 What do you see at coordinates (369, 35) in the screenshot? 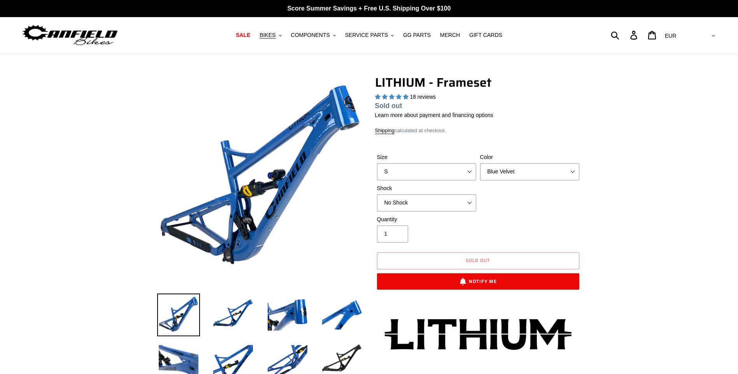
I see `button: SERVICE PARTS` at bounding box center [369, 35].